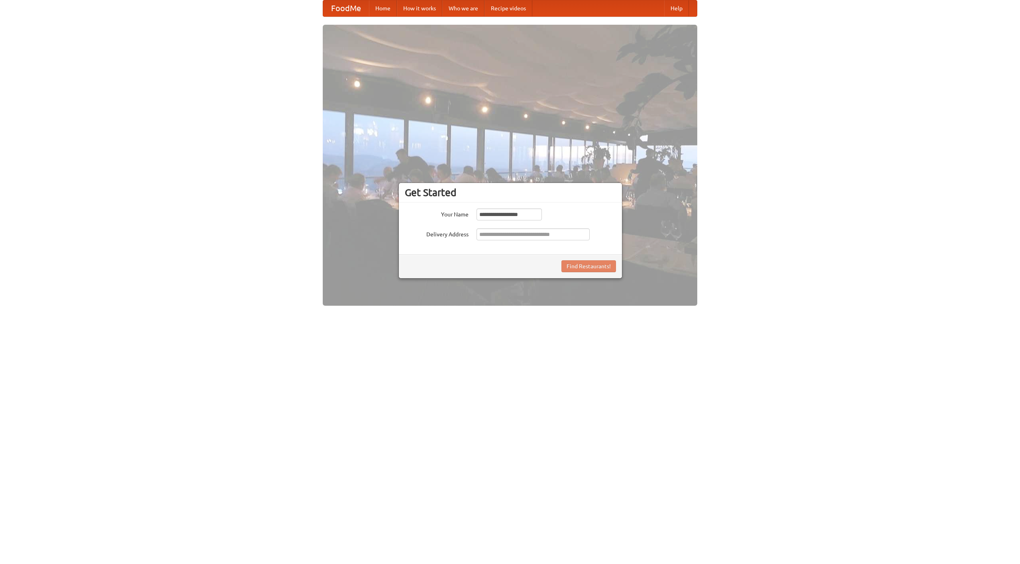 This screenshot has height=564, width=1020. Describe the element at coordinates (420, 8) in the screenshot. I see `a: How it works` at that location.